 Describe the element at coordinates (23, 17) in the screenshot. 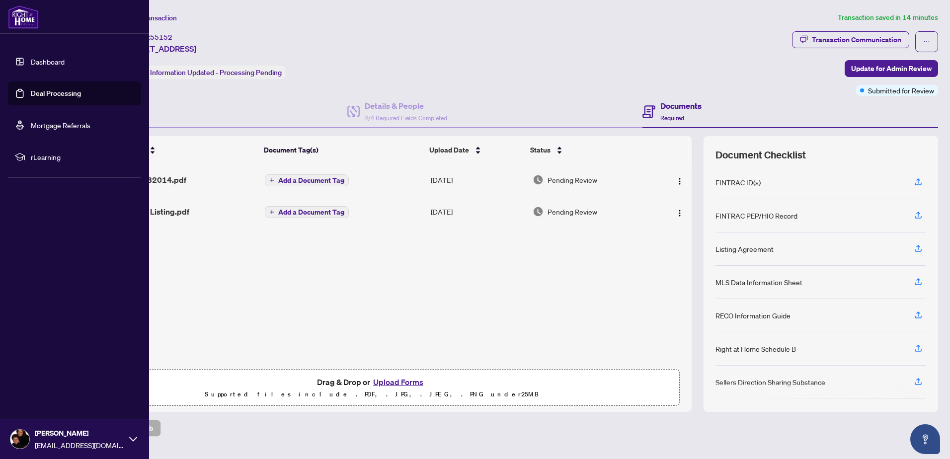

I see `img: logo` at that location.